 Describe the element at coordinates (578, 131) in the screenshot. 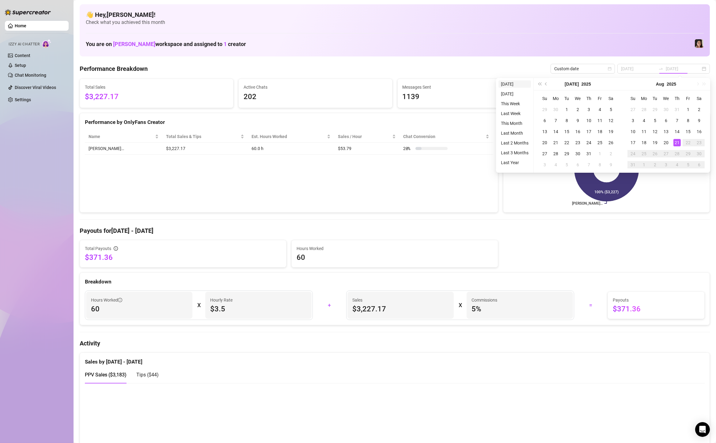

I see `td: 2025-07-16` at that location.